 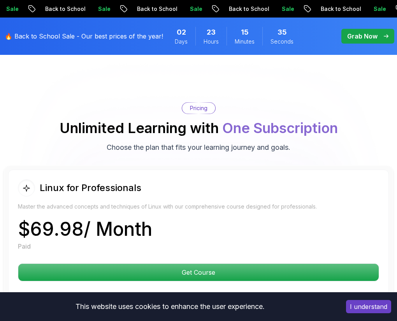 I want to click on button: Accept cookies, so click(x=369, y=307).